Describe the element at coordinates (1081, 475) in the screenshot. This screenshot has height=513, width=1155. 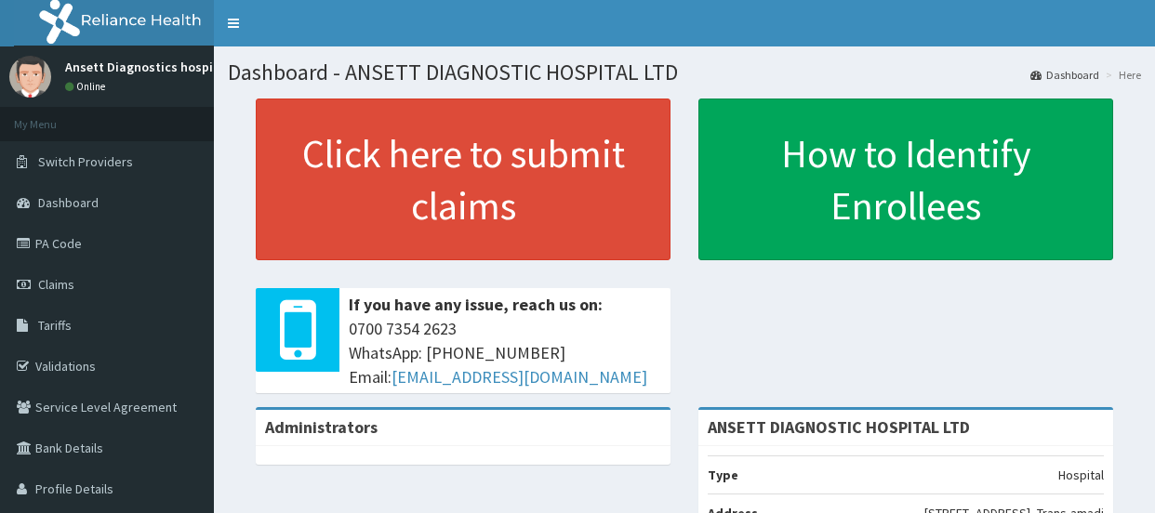
I see `p: Hospital` at that location.